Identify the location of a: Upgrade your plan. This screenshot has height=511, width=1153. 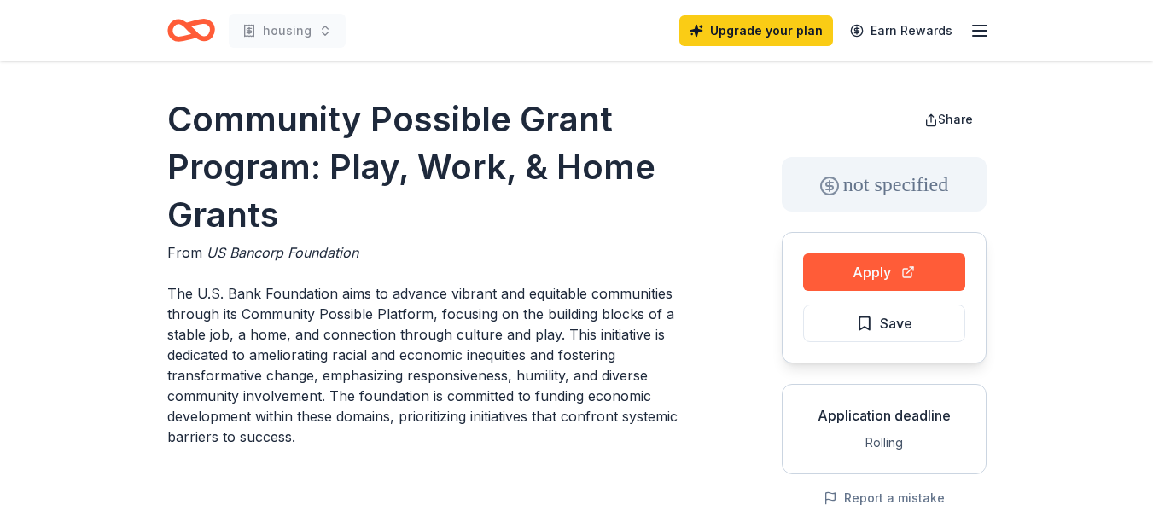
(756, 31).